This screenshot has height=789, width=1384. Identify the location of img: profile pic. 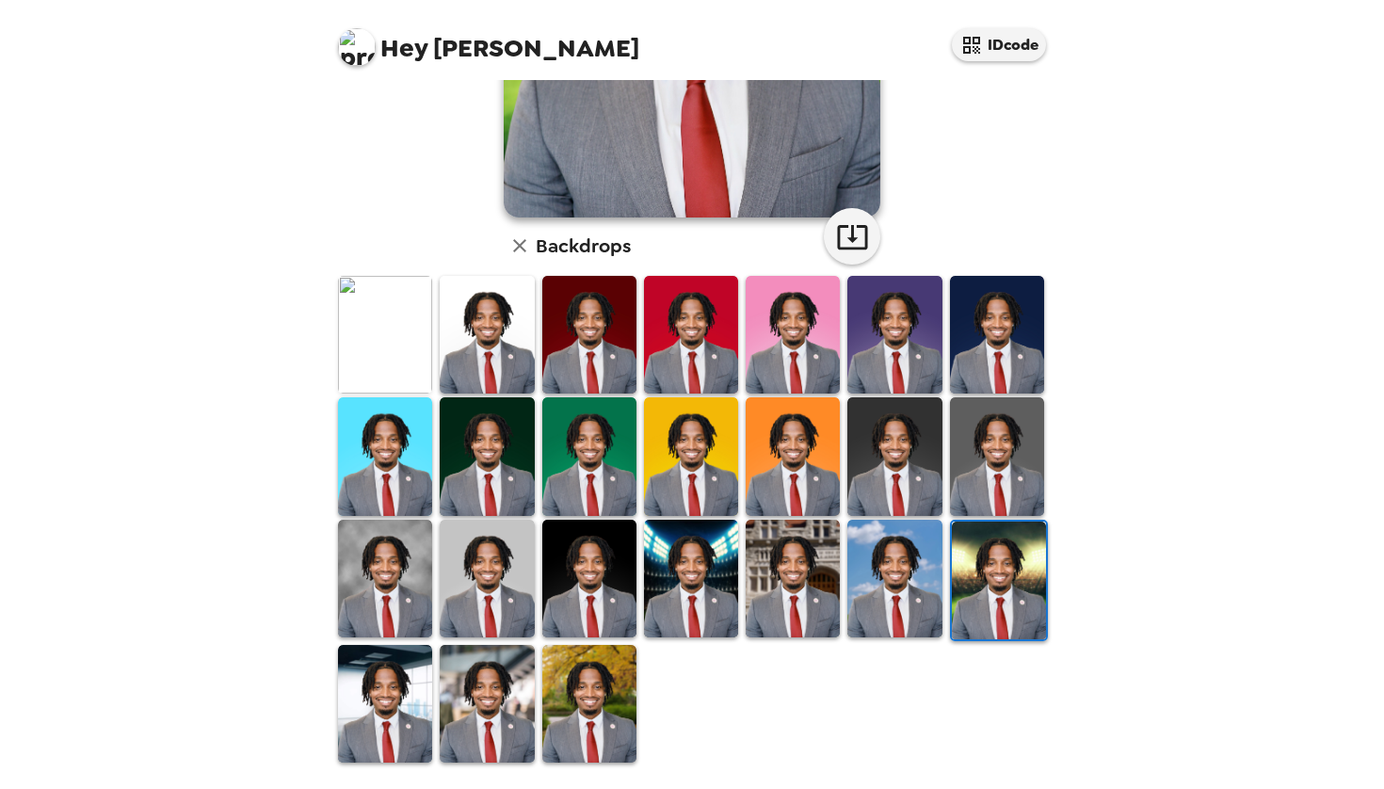
(357, 47).